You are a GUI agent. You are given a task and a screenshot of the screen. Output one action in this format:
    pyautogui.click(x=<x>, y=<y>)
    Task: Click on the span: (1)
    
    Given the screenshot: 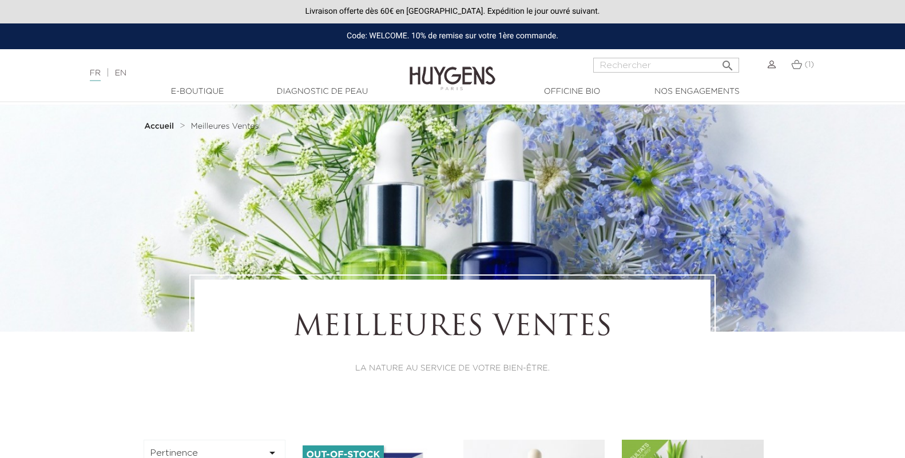 What is the action you would take?
    pyautogui.click(x=809, y=65)
    